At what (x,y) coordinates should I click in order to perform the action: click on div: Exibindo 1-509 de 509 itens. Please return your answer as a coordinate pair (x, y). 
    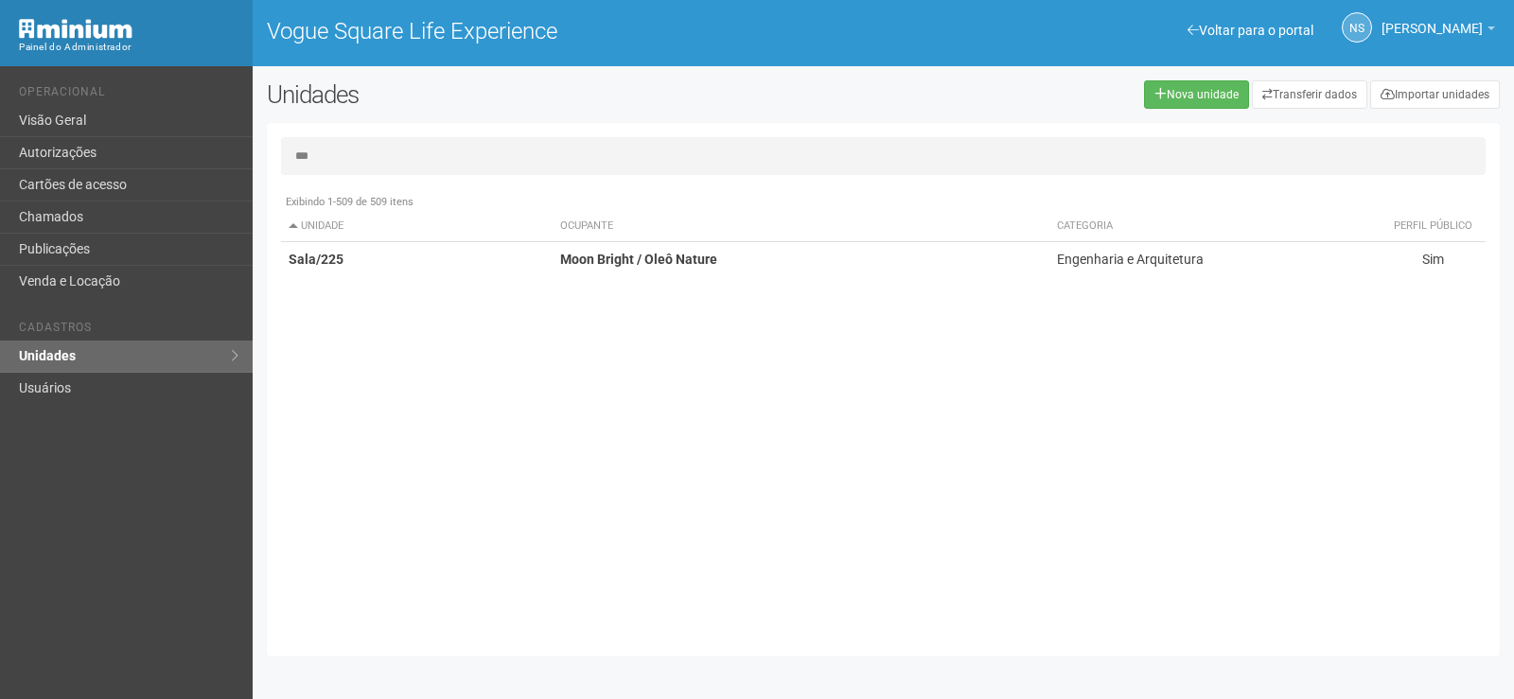
    Looking at the image, I should click on (883, 202).